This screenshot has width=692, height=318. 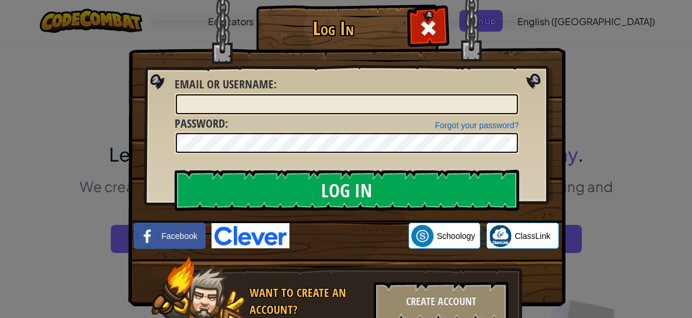 I want to click on span: Facebook, so click(x=179, y=236).